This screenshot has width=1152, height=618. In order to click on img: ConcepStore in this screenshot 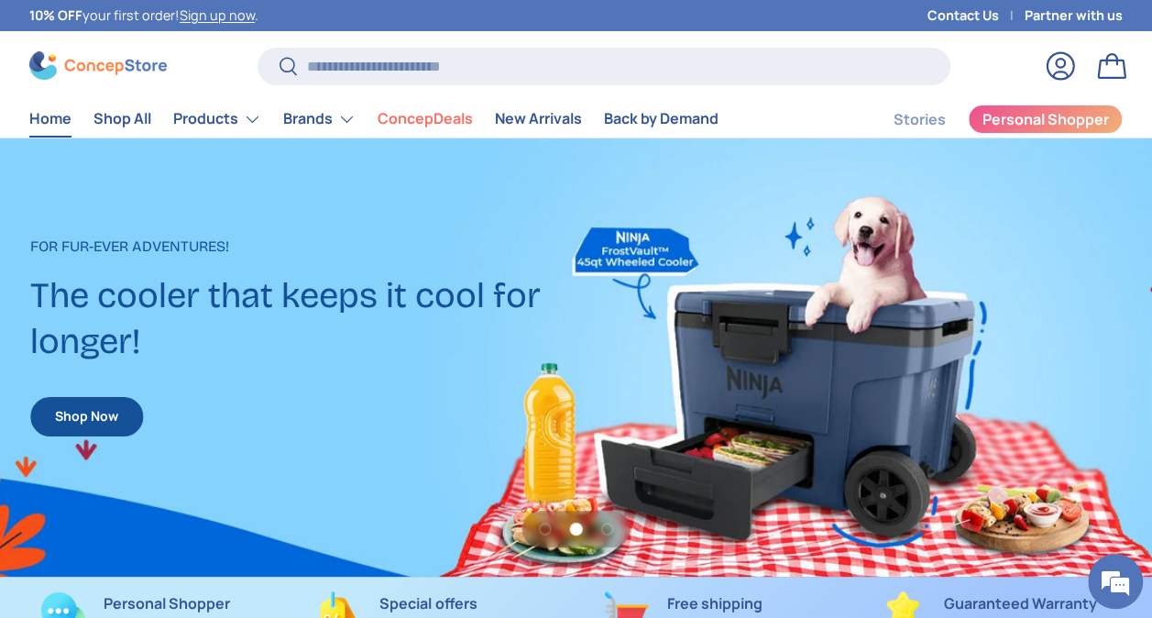, I will do `click(98, 65)`.